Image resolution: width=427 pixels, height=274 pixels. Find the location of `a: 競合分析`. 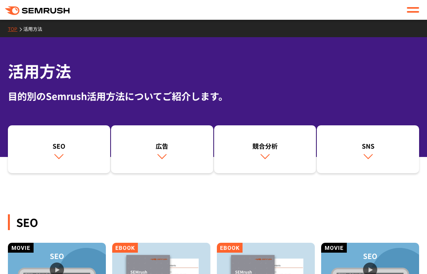

a: 競合分析 is located at coordinates (265, 149).